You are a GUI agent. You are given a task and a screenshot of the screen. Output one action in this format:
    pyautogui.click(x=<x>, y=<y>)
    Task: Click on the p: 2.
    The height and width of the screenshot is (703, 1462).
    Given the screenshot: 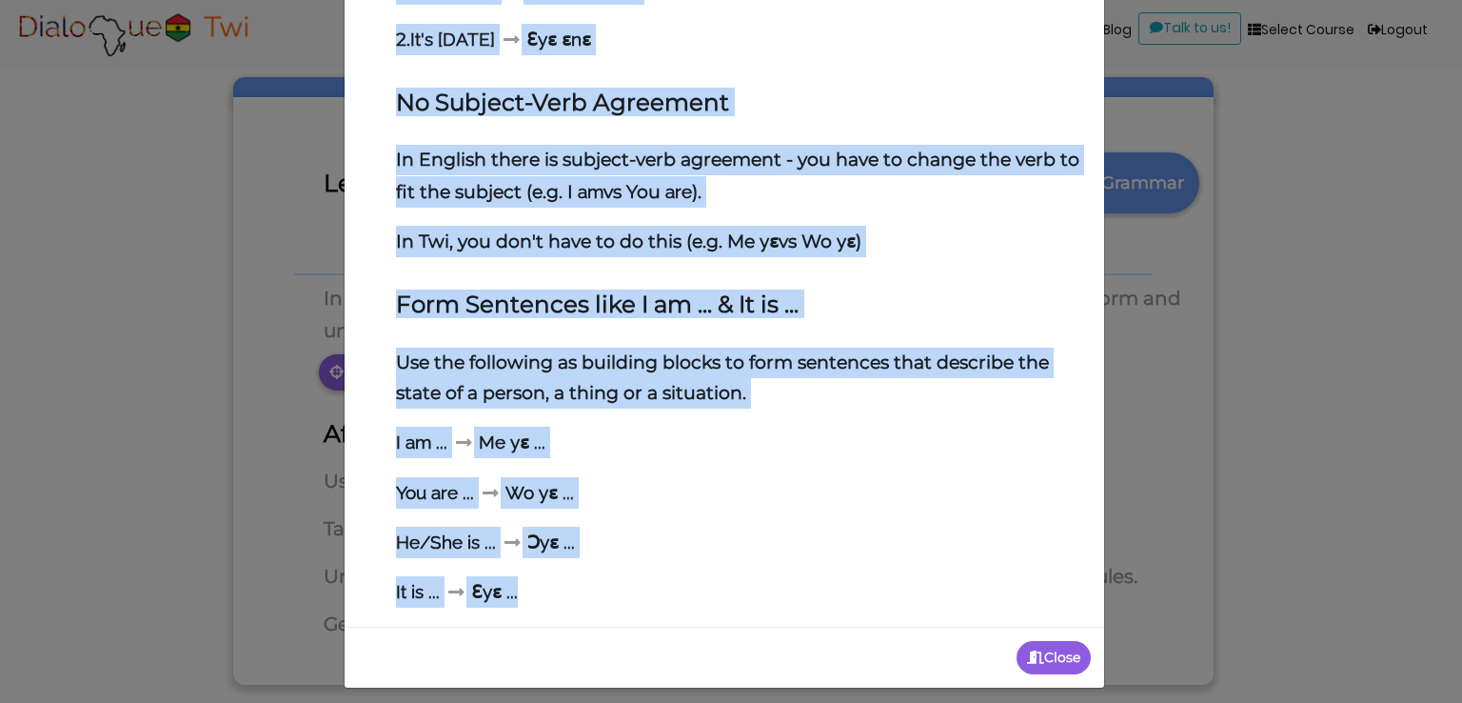 What is the action you would take?
    pyautogui.click(x=725, y=42)
    